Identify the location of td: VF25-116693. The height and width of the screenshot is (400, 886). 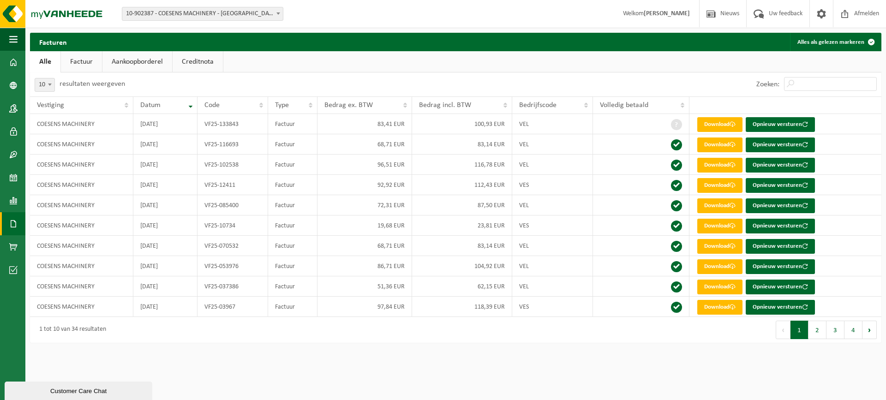
(233, 144).